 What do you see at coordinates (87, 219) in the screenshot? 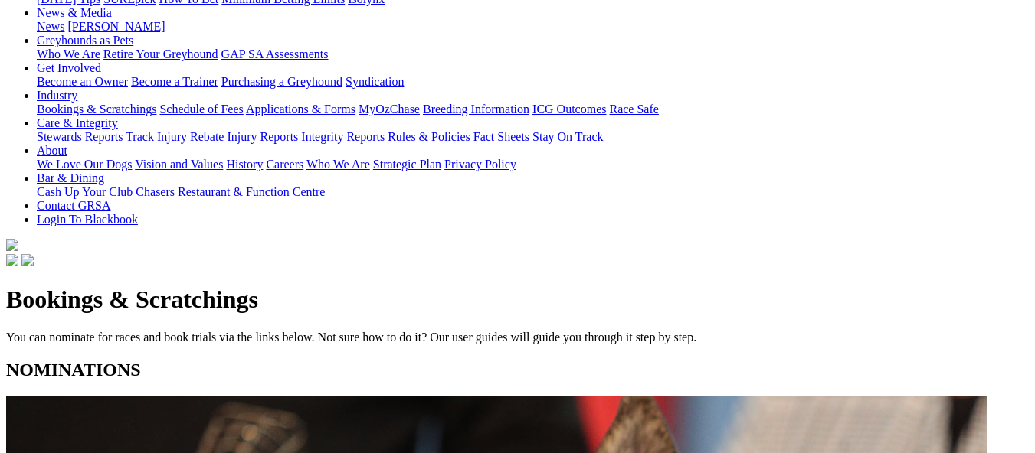
I see `a: Login To Blackbook` at bounding box center [87, 219].